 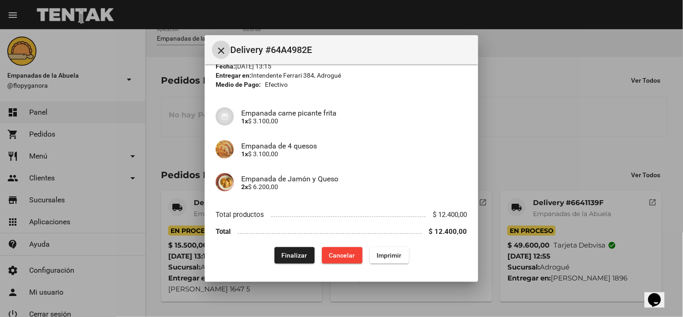 I want to click on img: 72c15bfb-ac41-4ae4-a4f2-82349035ab42.jpg, so click(x=225, y=182).